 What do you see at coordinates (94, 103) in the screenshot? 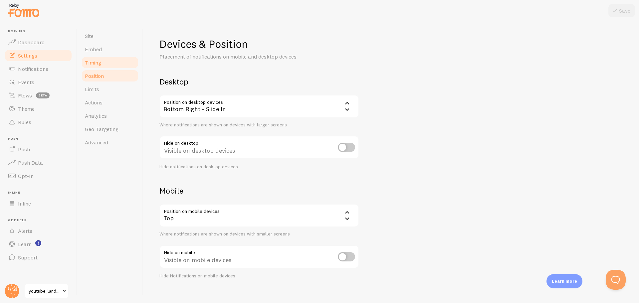
I see `span: Actions` at bounding box center [94, 103].